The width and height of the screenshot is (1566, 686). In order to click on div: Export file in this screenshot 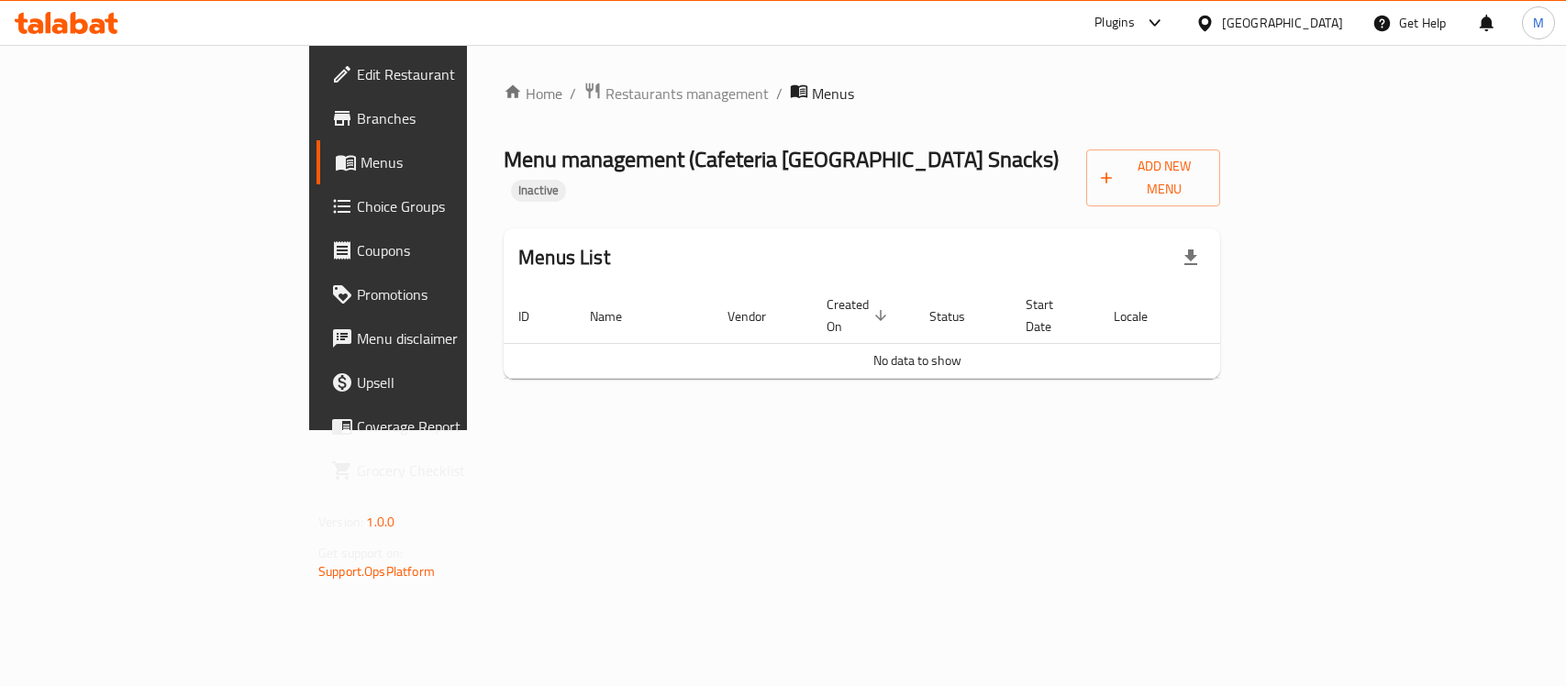, I will do `click(1191, 258)`.